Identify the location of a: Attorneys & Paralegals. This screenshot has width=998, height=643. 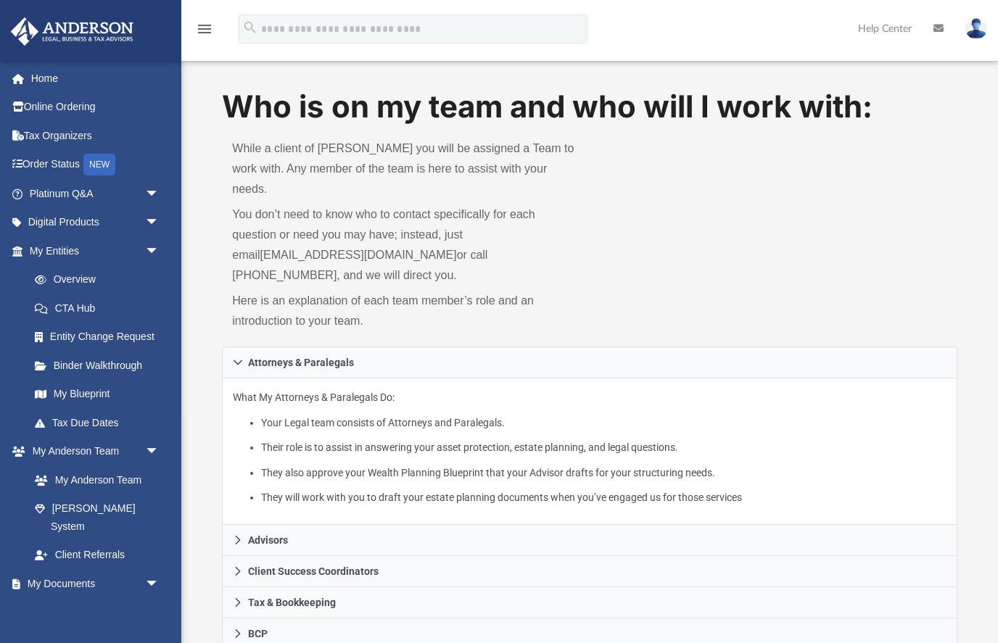
(589, 362).